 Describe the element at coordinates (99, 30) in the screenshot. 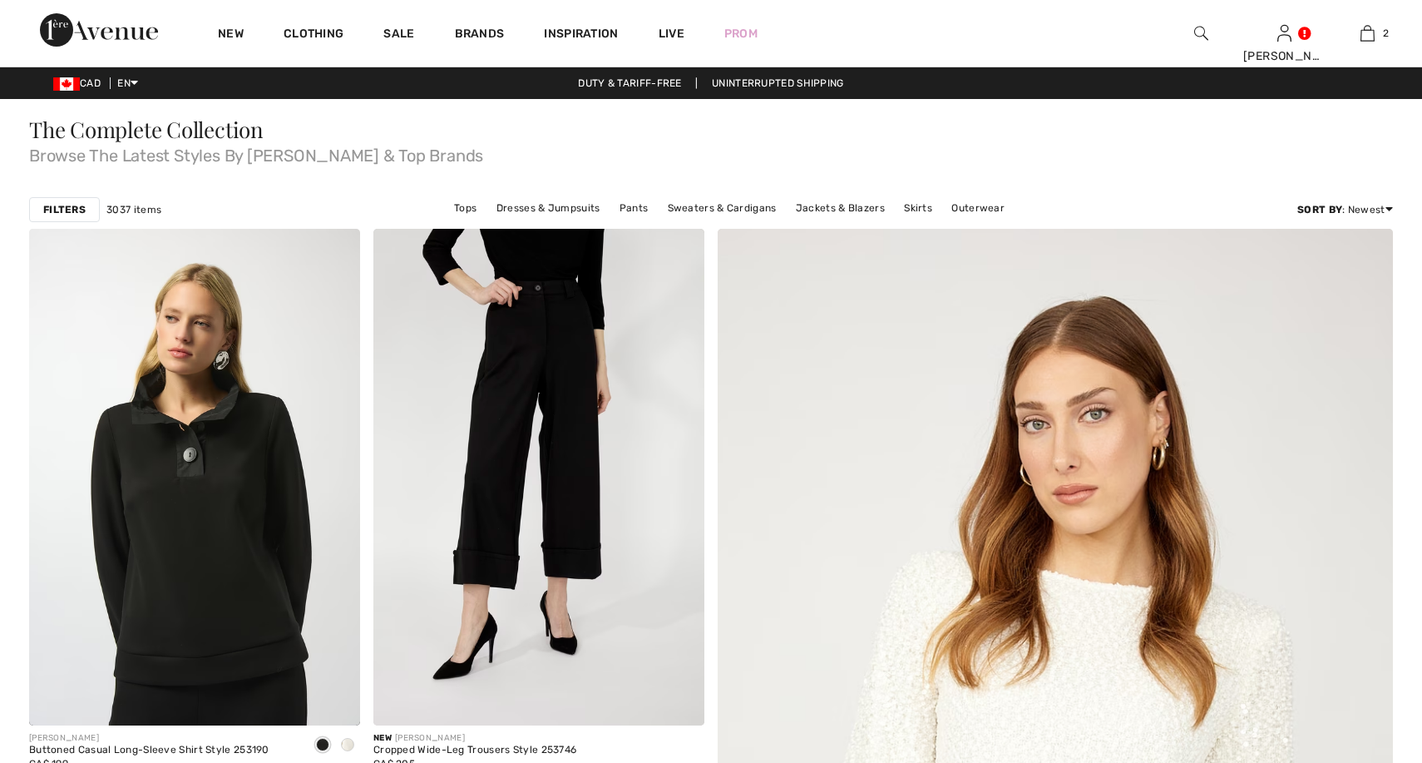

I see `img: 1ère Avenue` at that location.